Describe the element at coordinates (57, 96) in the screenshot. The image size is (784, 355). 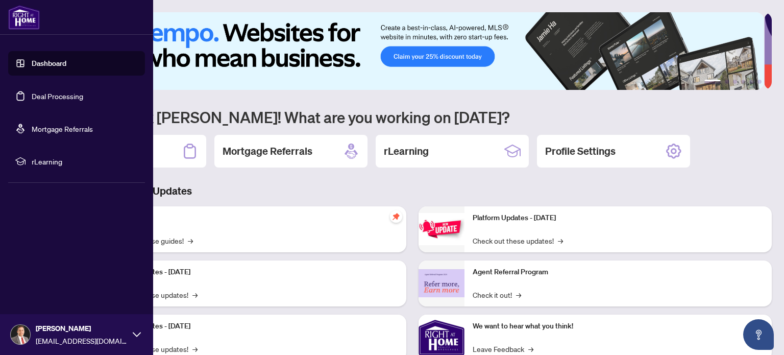
I see `a: Deal Processing` at that location.